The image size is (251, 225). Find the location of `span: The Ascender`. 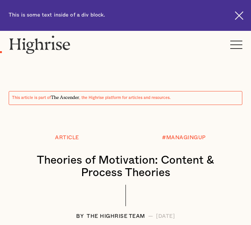

span: The Ascender is located at coordinates (65, 96).